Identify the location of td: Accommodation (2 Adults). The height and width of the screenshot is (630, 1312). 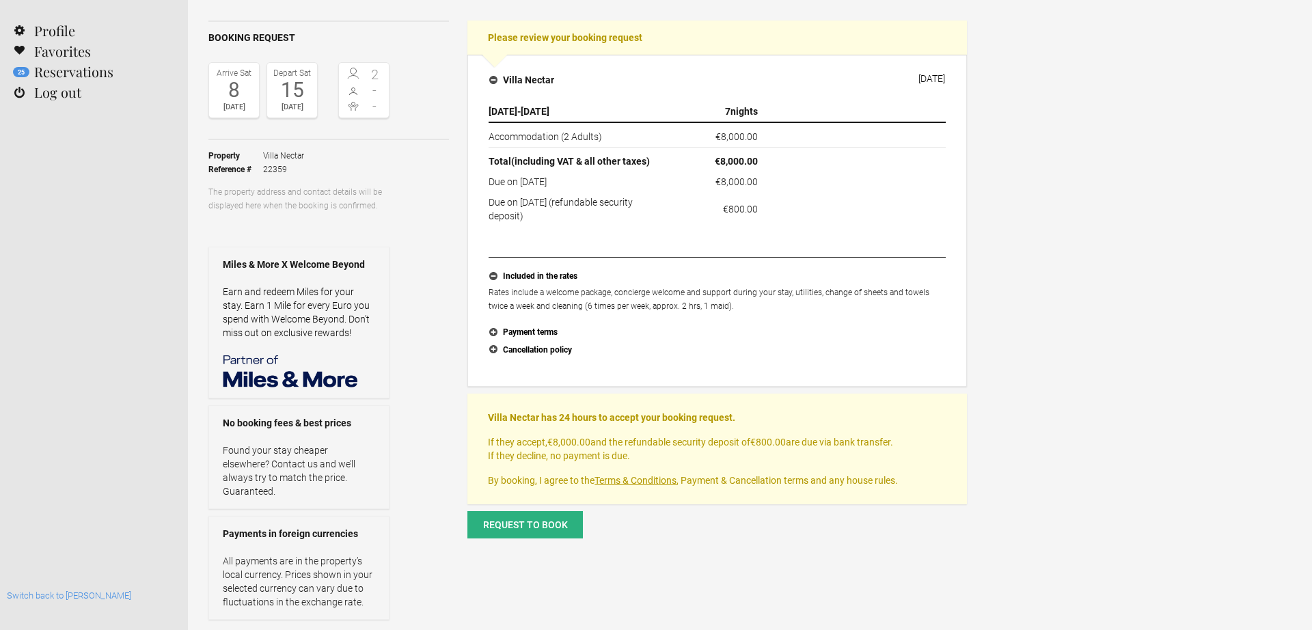
(580, 135).